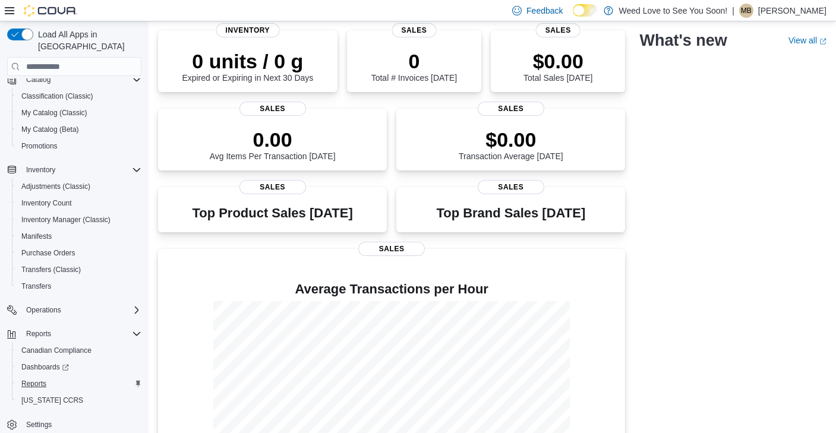 This screenshot has height=433, width=836. What do you see at coordinates (46, 203) in the screenshot?
I see `a: Inventory Count` at bounding box center [46, 203].